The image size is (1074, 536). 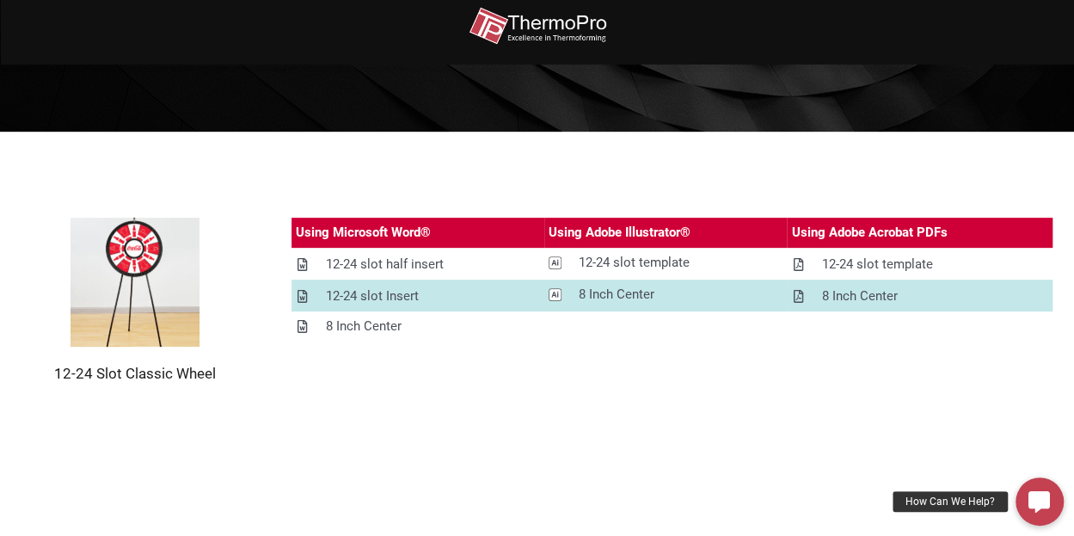 I want to click on div: Using Adobe Acrobat PDFs, so click(x=869, y=232).